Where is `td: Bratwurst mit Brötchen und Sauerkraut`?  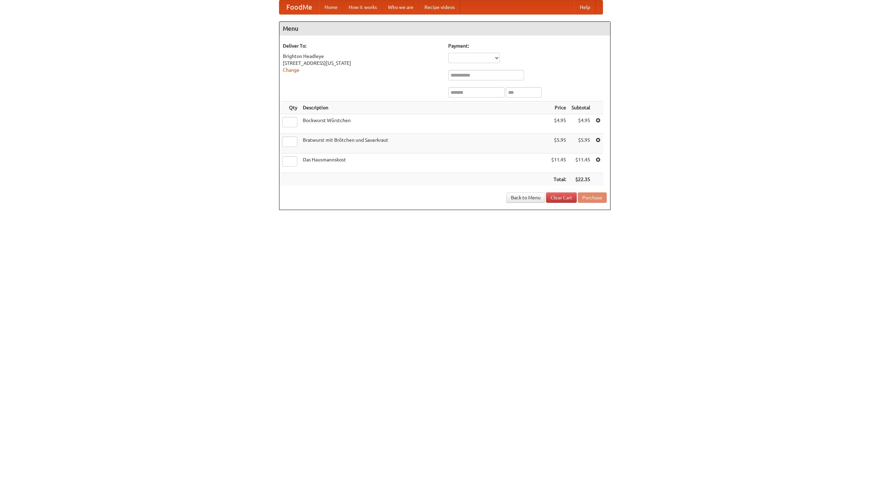
td: Bratwurst mit Brötchen und Sauerkraut is located at coordinates (424, 143).